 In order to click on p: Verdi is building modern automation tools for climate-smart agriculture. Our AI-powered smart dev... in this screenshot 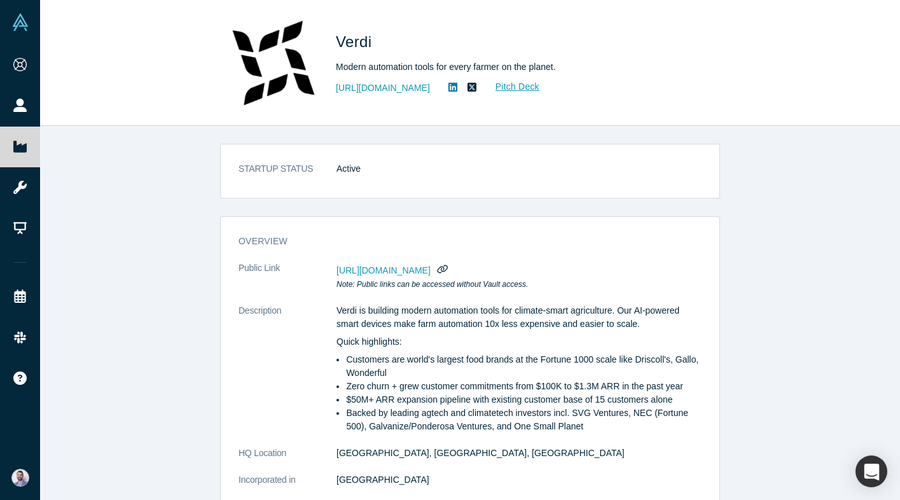, I will do `click(519, 317)`.